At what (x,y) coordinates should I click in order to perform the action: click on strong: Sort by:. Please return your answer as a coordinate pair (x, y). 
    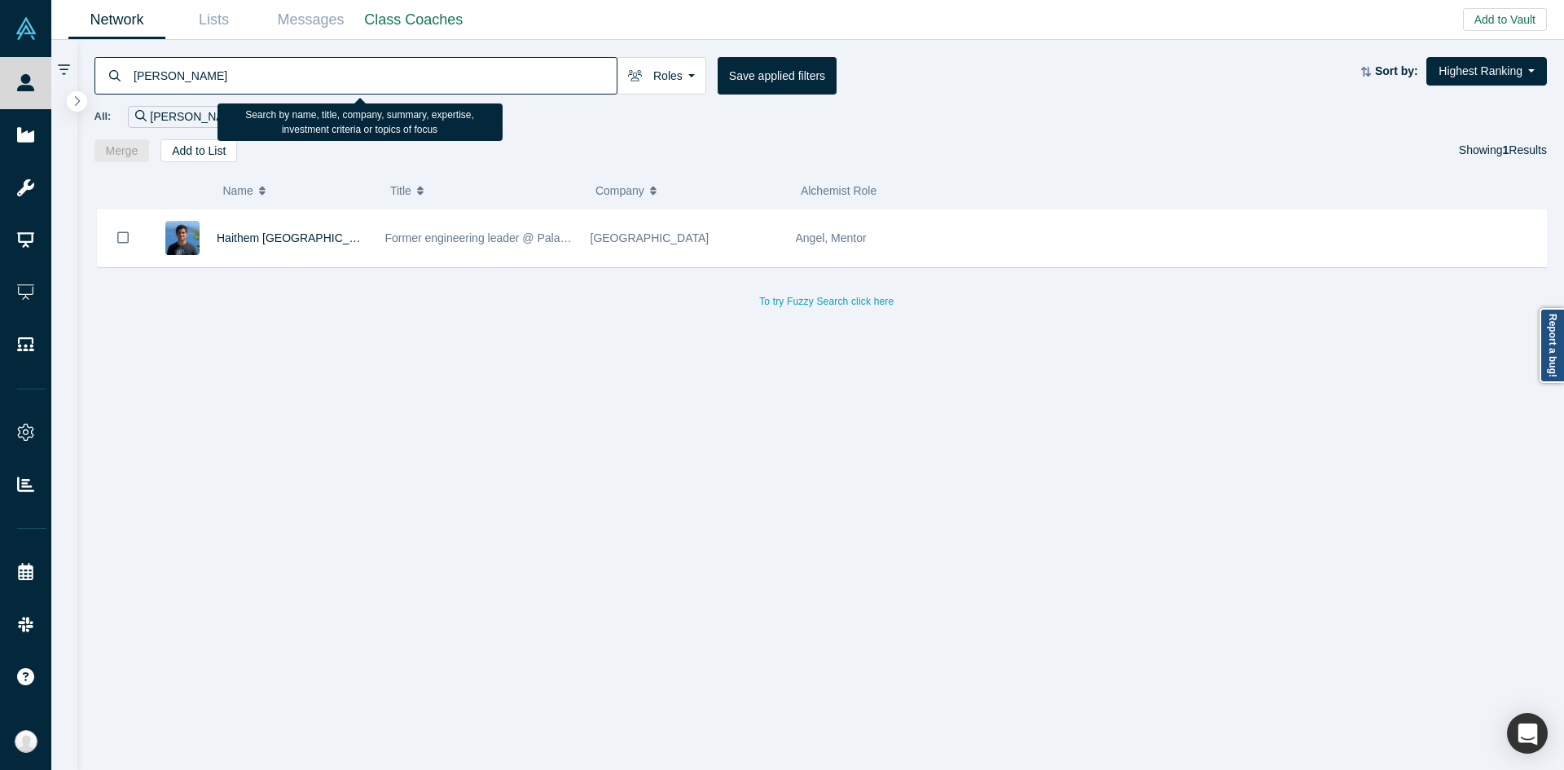
    Looking at the image, I should click on (1396, 71).